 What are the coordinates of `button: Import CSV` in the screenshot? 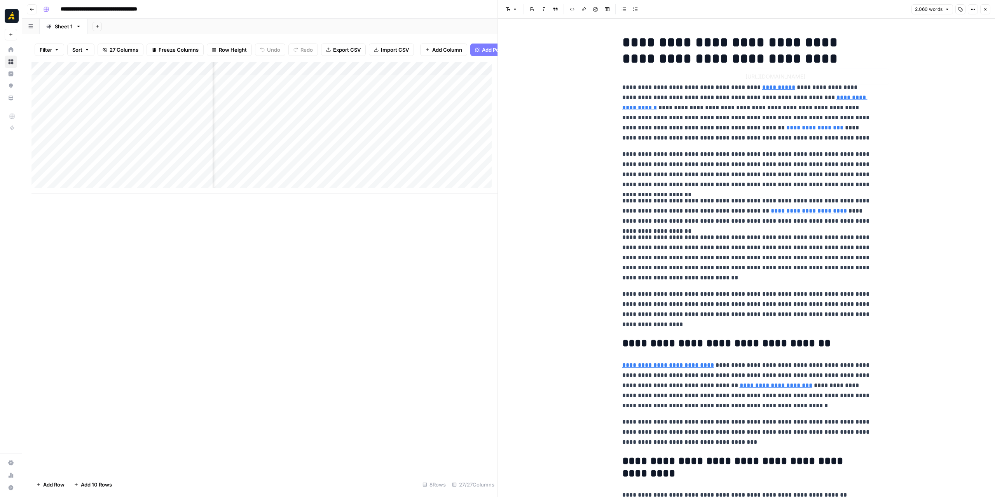 It's located at (391, 50).